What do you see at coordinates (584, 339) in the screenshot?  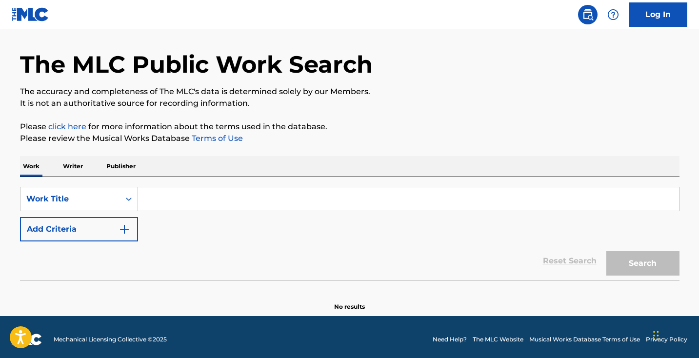 I see `a: Musical Works Database Terms of Use` at bounding box center [584, 339].